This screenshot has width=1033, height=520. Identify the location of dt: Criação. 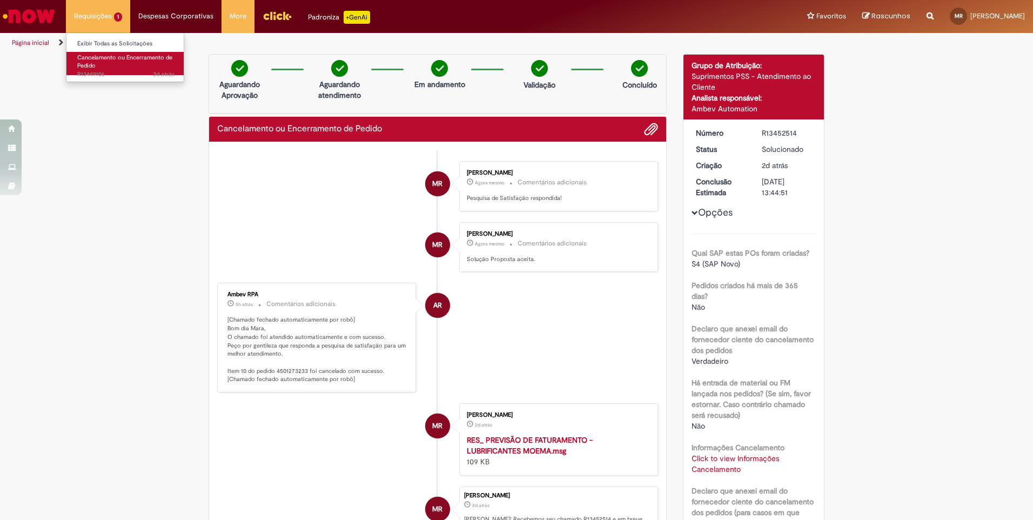
(721, 165).